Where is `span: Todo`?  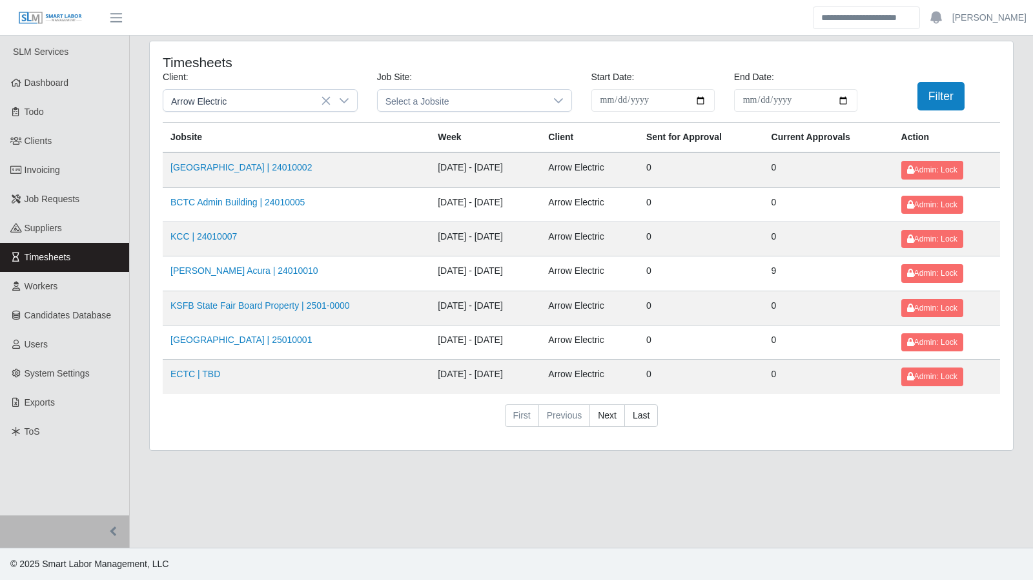 span: Todo is located at coordinates (34, 112).